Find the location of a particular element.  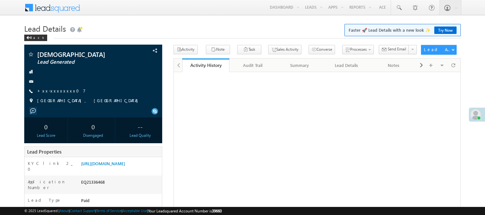

a: Terms of Service is located at coordinates (109, 210).